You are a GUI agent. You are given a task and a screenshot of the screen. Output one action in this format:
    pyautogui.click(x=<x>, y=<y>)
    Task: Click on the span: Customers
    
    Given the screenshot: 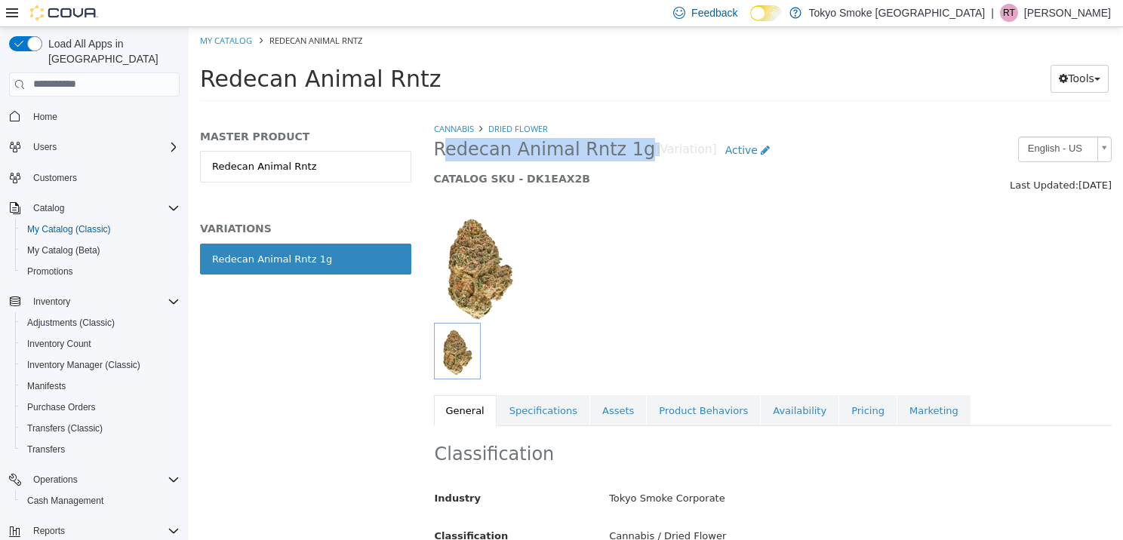 What is the action you would take?
    pyautogui.click(x=103, y=177)
    